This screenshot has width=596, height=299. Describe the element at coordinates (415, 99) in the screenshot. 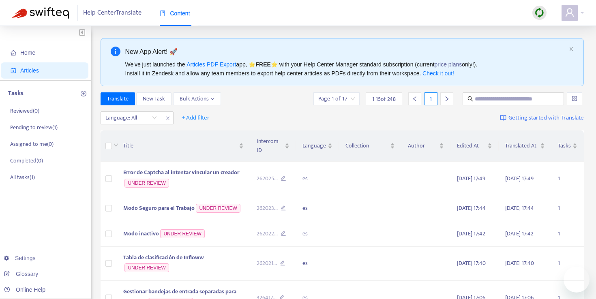

I see `span: left` at that location.